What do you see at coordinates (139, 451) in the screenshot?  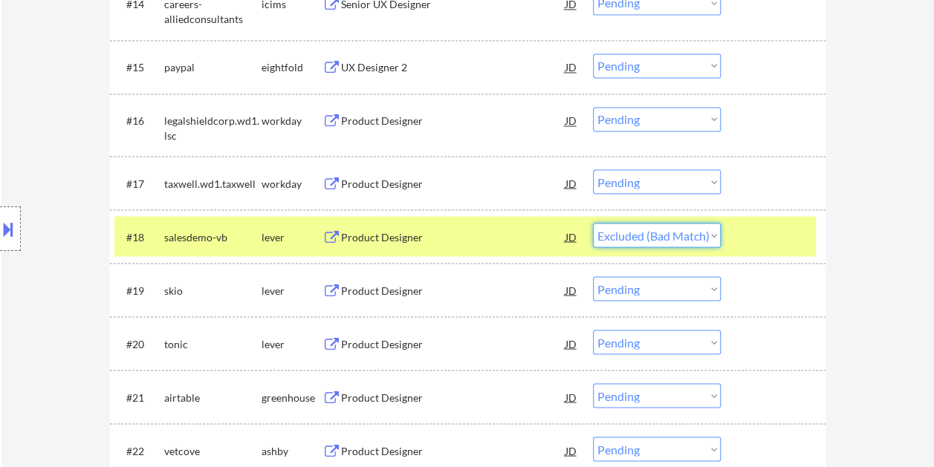 I see `div: #22` at bounding box center [139, 451].